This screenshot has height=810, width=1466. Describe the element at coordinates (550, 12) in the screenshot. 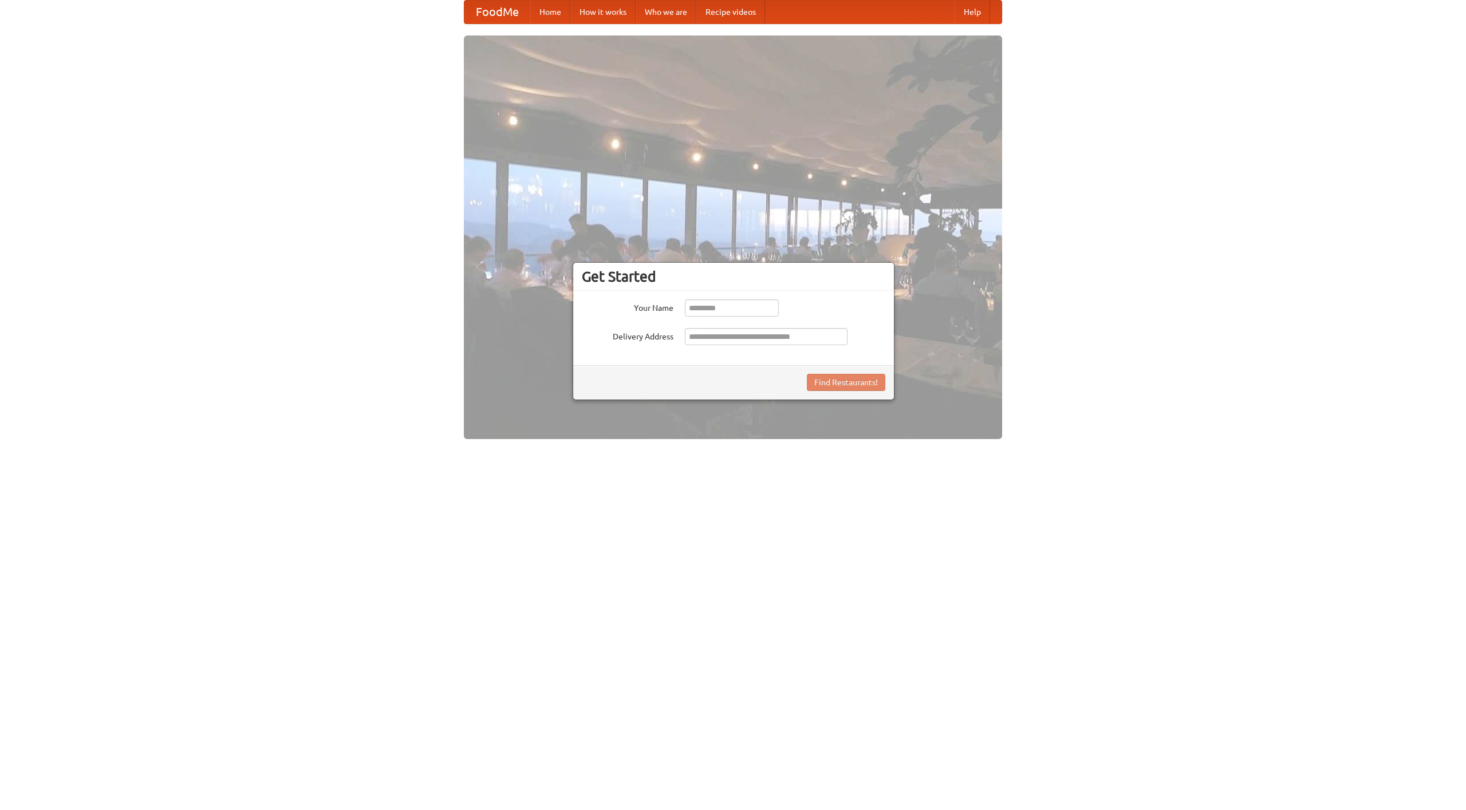

I see `a: Home` at that location.